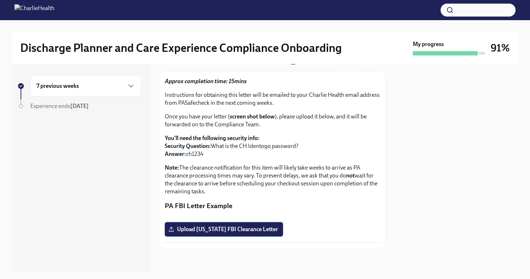 The height and width of the screenshot is (279, 530). Describe the element at coordinates (34, 10) in the screenshot. I see `img: CharlieHealth` at that location.